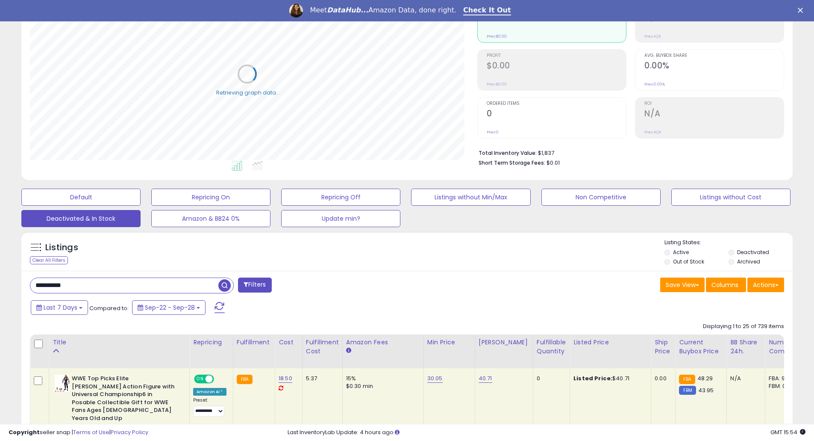 This screenshot has height=441, width=814. Describe the element at coordinates (556, 103) in the screenshot. I see `span: Ordered Items` at that location.